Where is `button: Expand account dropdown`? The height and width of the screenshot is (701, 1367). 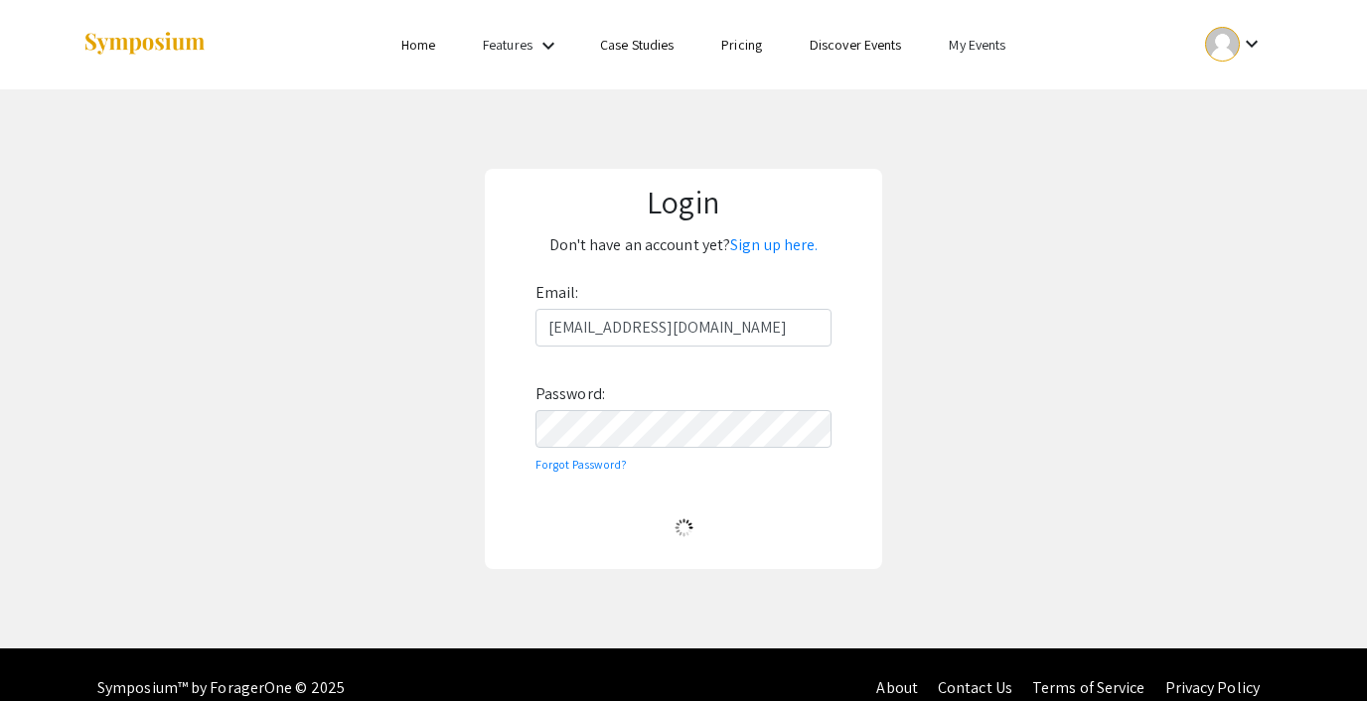 button: Expand account dropdown is located at coordinates (1234, 44).